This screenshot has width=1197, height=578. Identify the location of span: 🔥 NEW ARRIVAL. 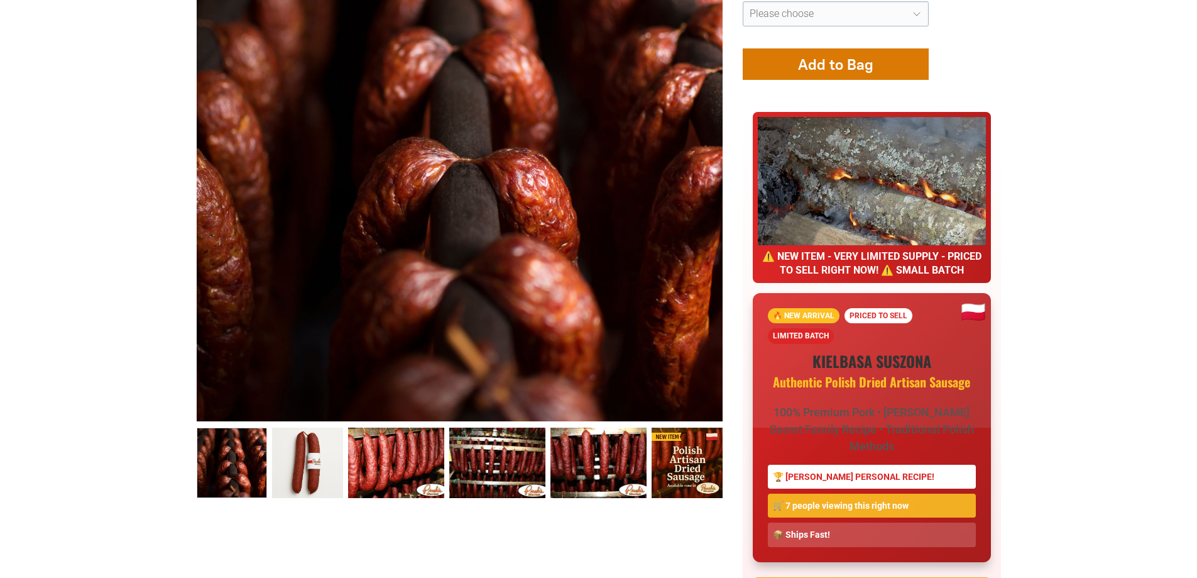
(804, 316).